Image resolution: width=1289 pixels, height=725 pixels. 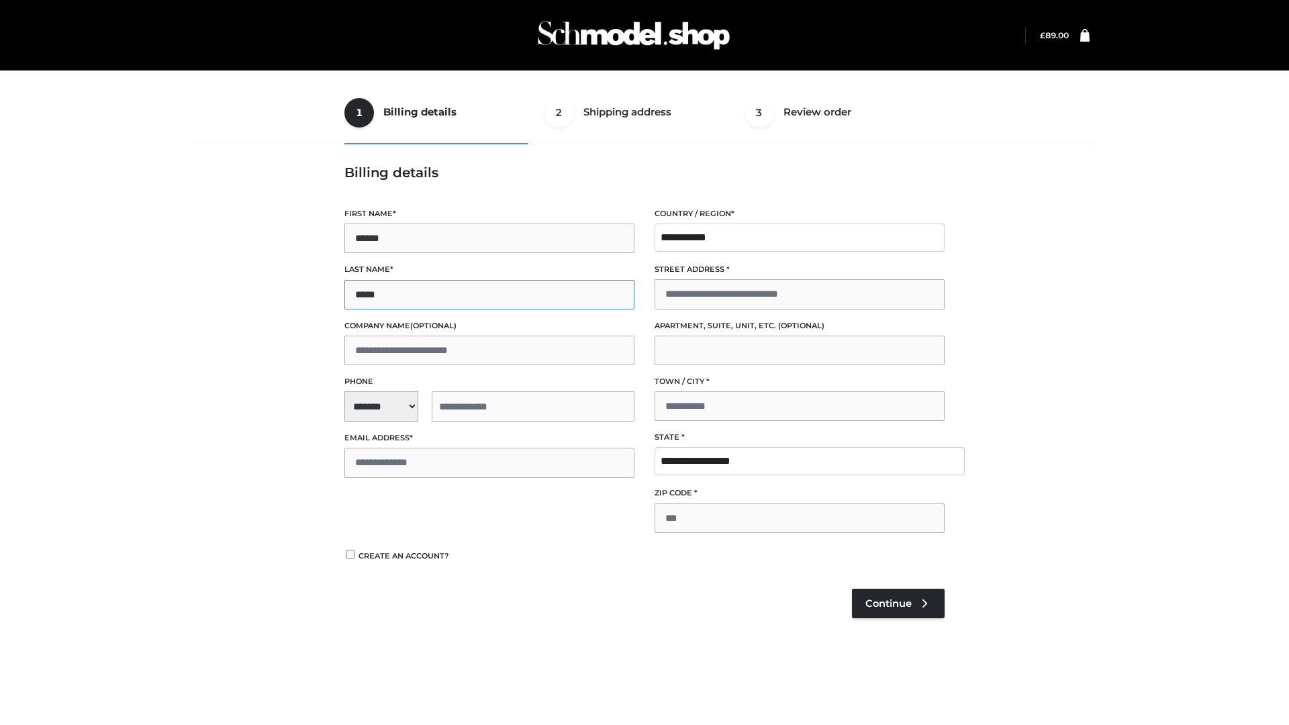 What do you see at coordinates (403, 556) in the screenshot?
I see `span: Create an account?` at bounding box center [403, 556].